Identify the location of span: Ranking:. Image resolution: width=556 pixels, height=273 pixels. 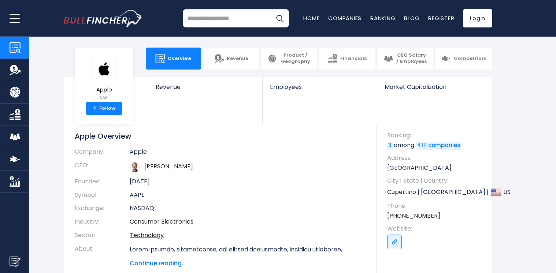
(436, 135).